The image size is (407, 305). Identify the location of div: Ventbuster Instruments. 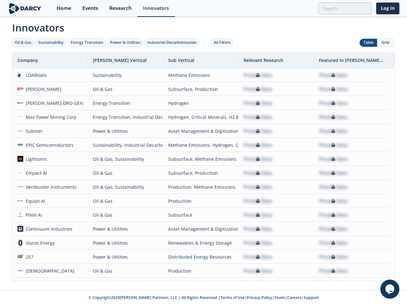
(50, 187).